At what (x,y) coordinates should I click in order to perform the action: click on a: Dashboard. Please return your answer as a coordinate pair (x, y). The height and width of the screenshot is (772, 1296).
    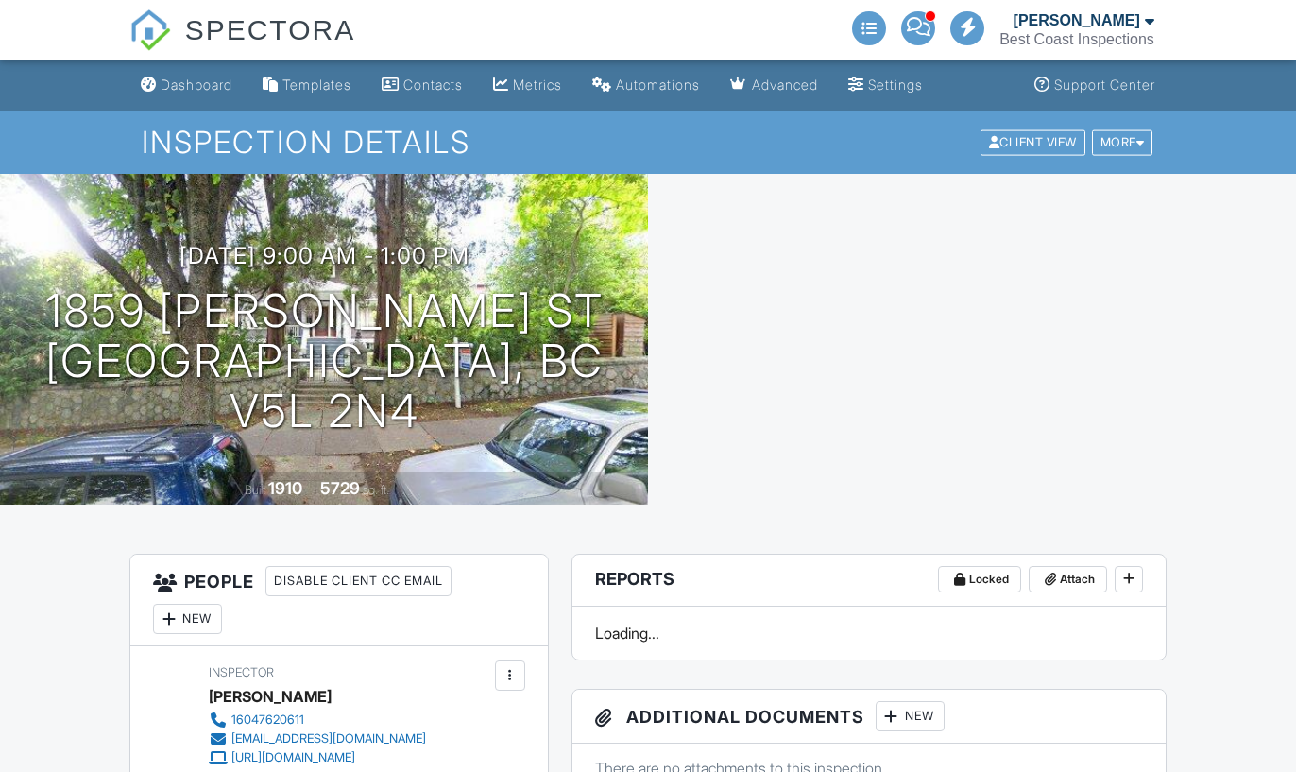
    Looking at the image, I should click on (186, 85).